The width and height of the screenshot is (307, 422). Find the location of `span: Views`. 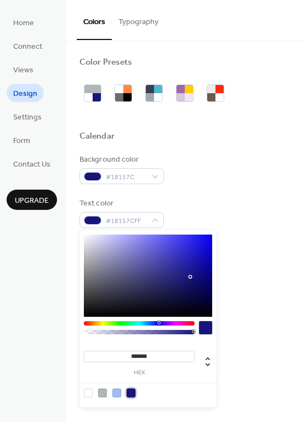

span: Views is located at coordinates (23, 70).